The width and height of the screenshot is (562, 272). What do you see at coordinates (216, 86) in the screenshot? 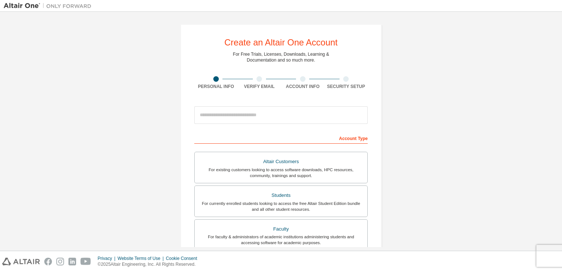
I see `div: Personal Info` at bounding box center [216, 86].